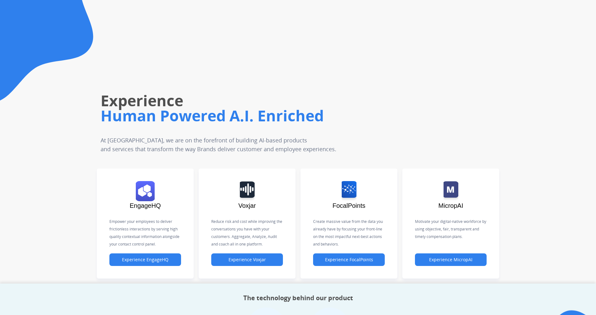  Describe the element at coordinates (247, 260) in the screenshot. I see `a: Experience Voxjar` at that location.